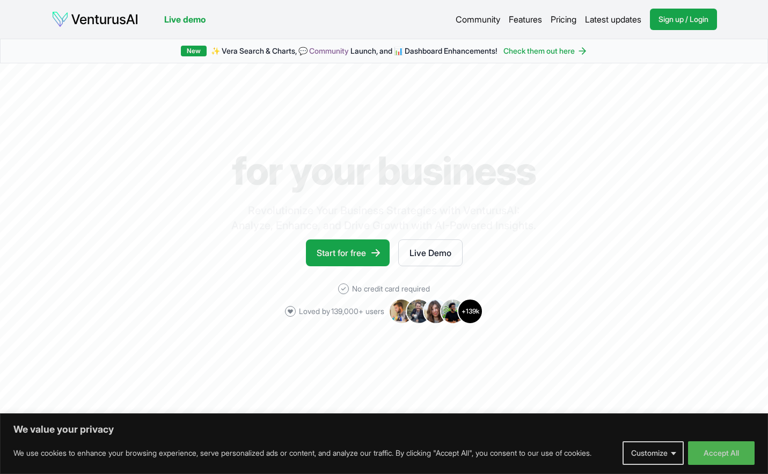 This screenshot has width=768, height=474. What do you see at coordinates (419, 311) in the screenshot?
I see `img: Avatar 2` at bounding box center [419, 311].